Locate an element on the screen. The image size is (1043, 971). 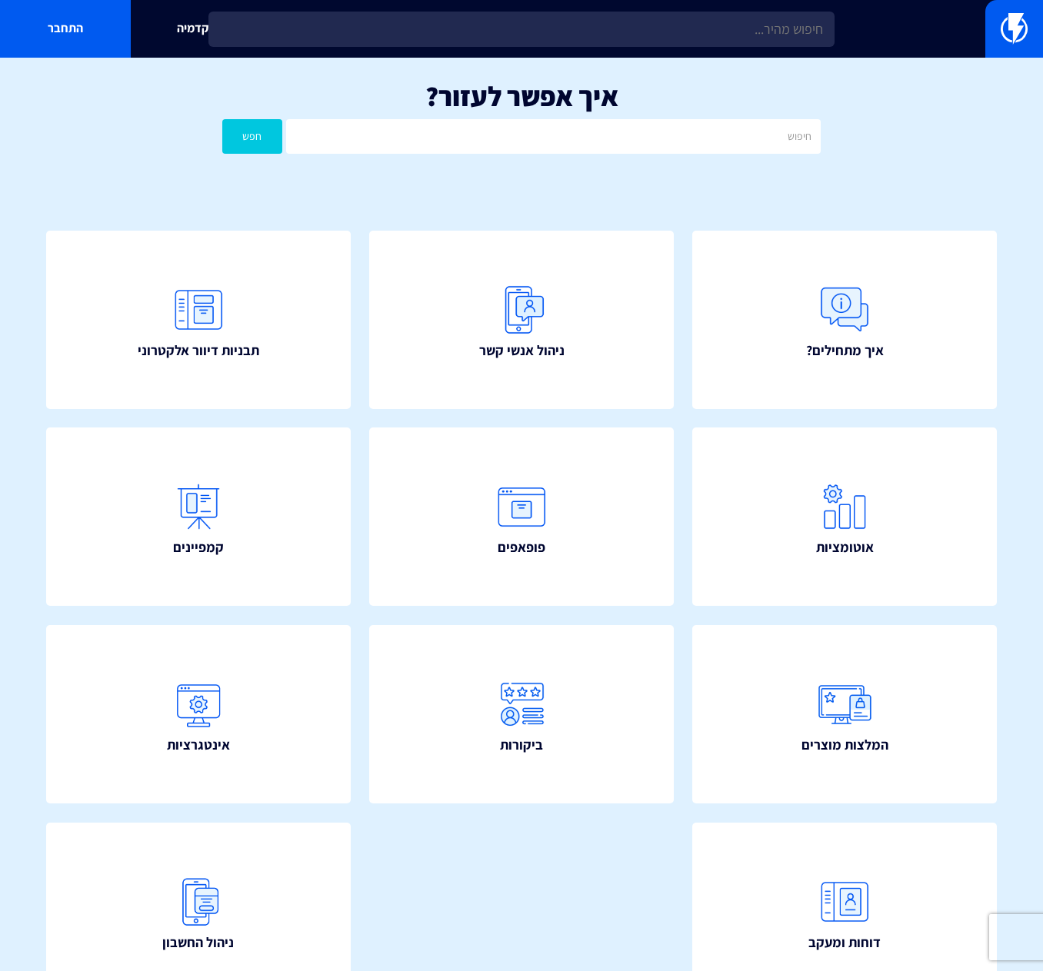
a: תבניות דיוור אלקטרוני is located at coordinates (198, 320).